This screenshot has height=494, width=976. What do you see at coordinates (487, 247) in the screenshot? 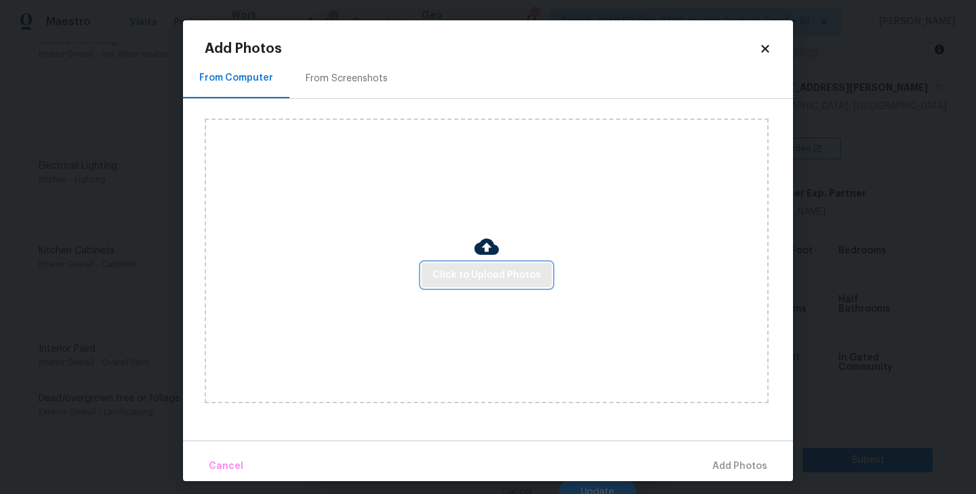
I see `img: Cloud Upload Icon` at bounding box center [487, 247].